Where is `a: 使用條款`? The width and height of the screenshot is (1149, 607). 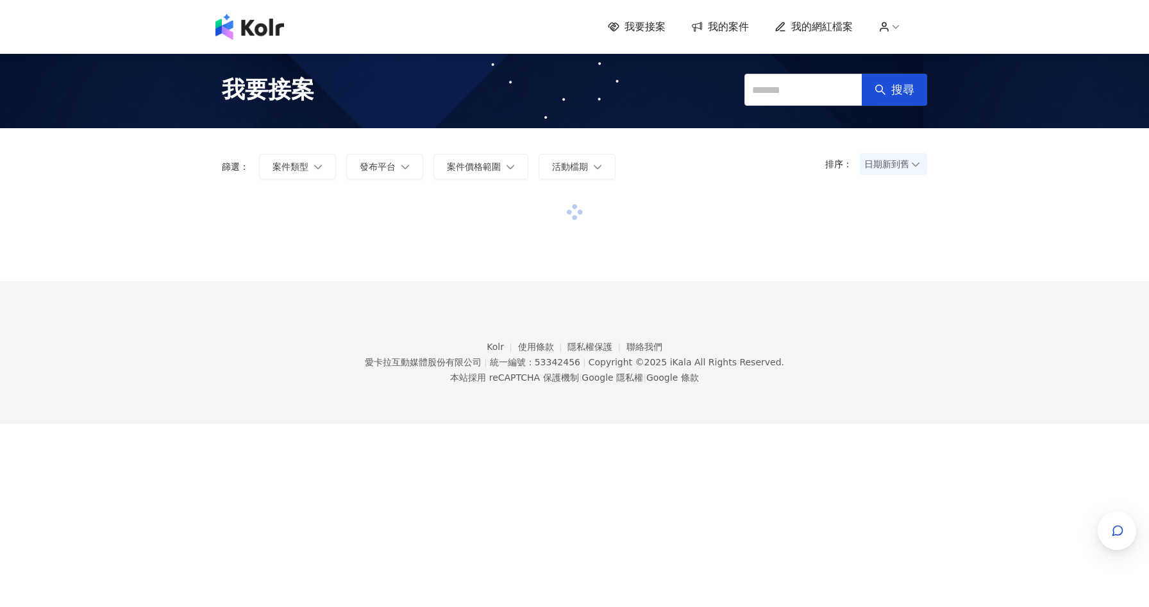
a: 使用條款 is located at coordinates (543, 347).